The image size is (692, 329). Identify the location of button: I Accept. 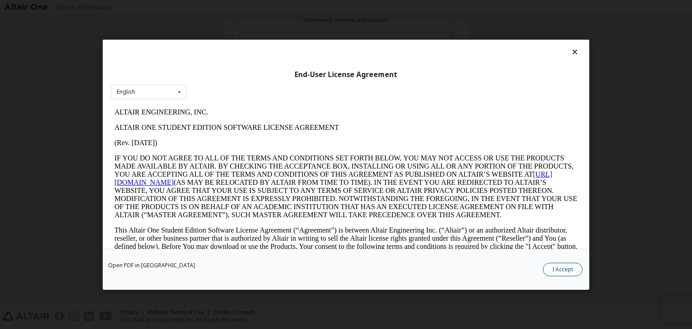
(562, 269).